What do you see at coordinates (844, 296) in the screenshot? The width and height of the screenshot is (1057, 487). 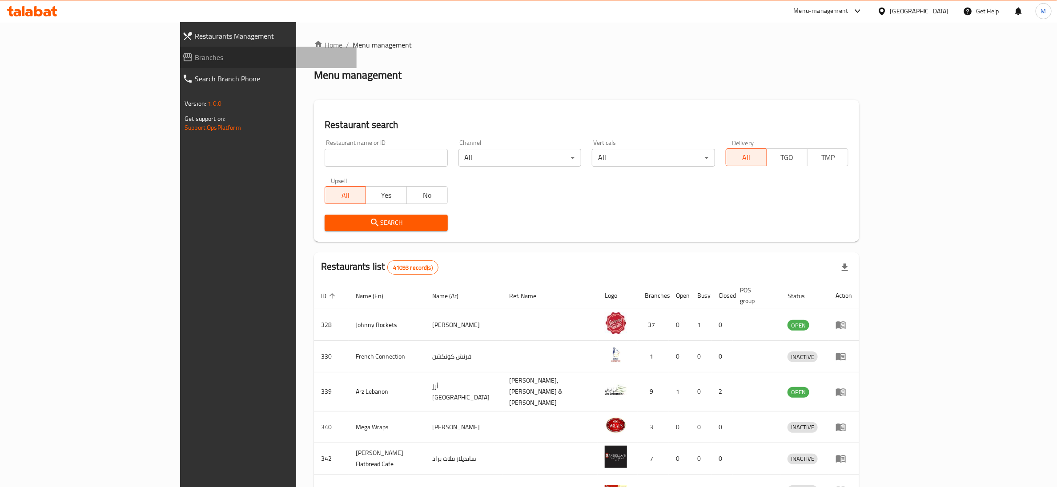 I see `th: Action` at bounding box center [844, 296].